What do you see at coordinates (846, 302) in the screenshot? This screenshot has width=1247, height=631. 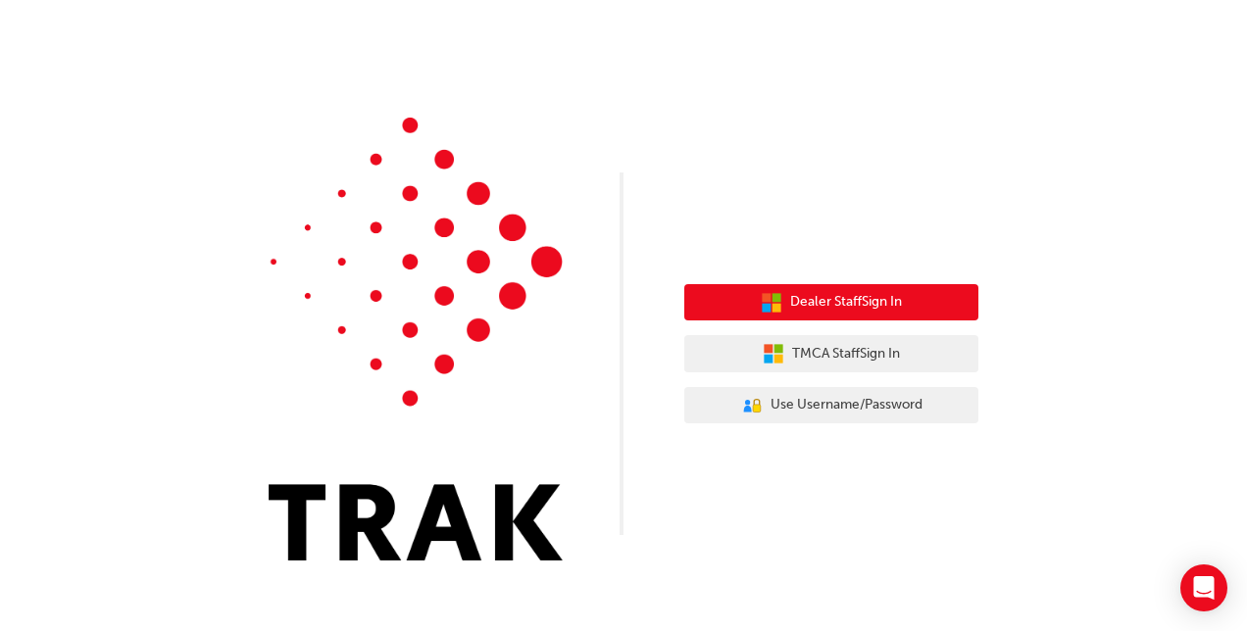 I see `span: Dealer Staff Sign In` at bounding box center [846, 302].